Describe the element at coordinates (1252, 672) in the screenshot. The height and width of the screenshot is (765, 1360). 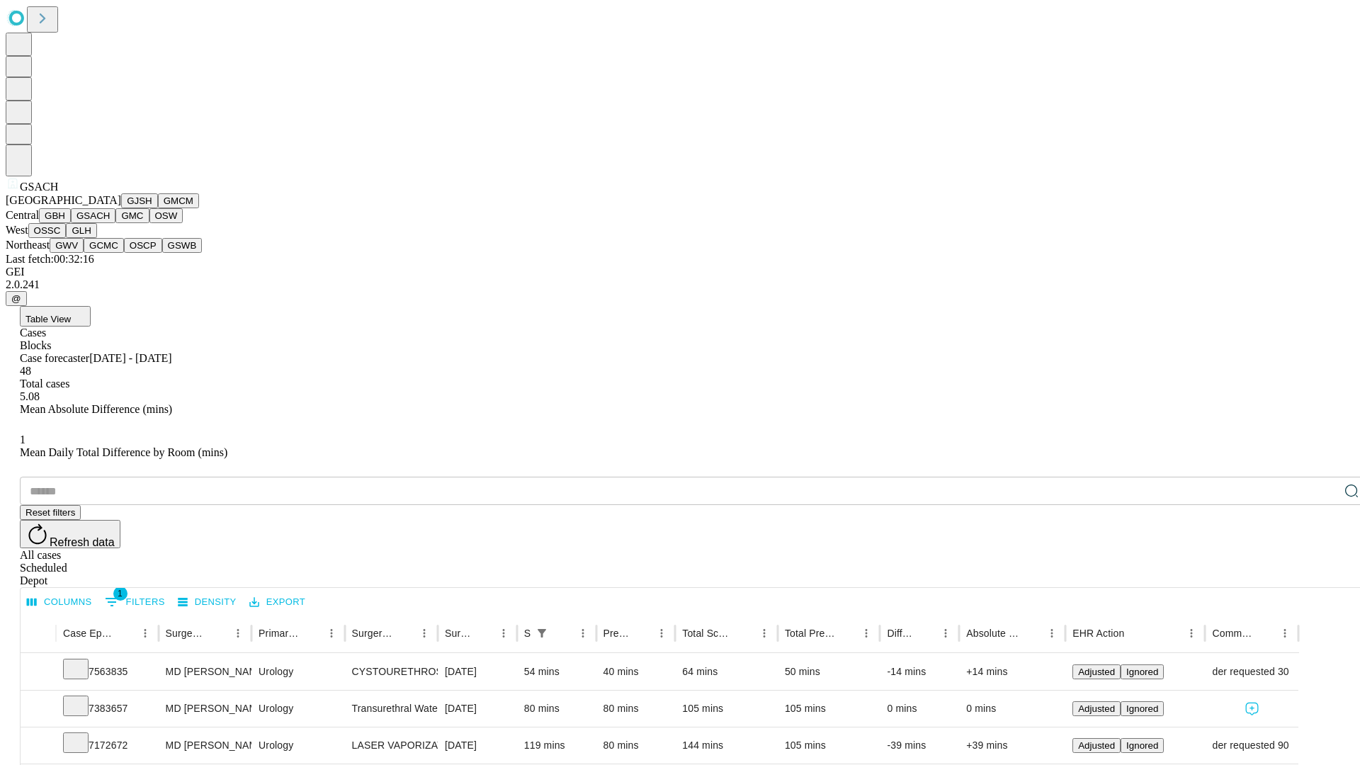
I see `span: provider requested 30 mins` at that location.